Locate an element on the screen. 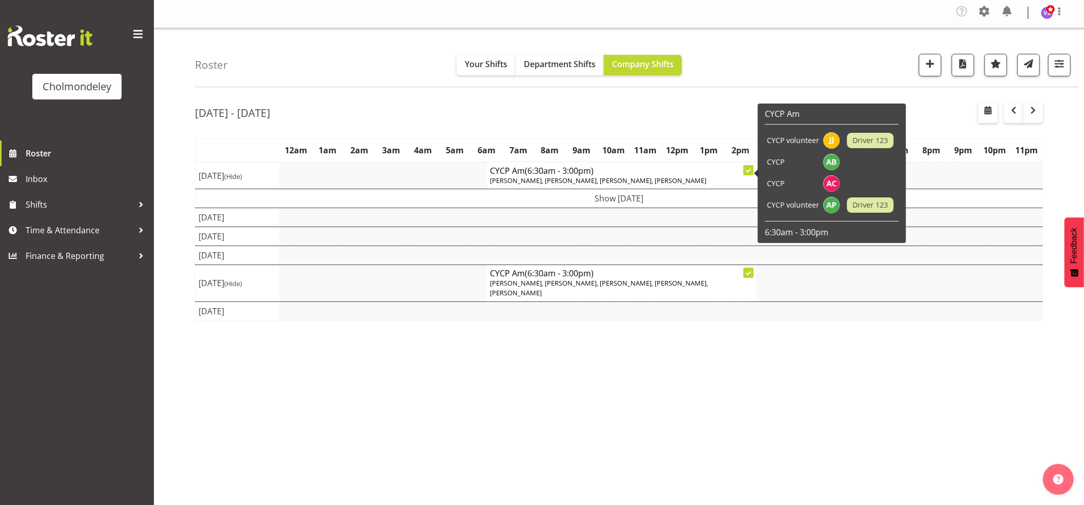 This screenshot has width=1084, height=505. button: Filter Shifts is located at coordinates (1059, 65).